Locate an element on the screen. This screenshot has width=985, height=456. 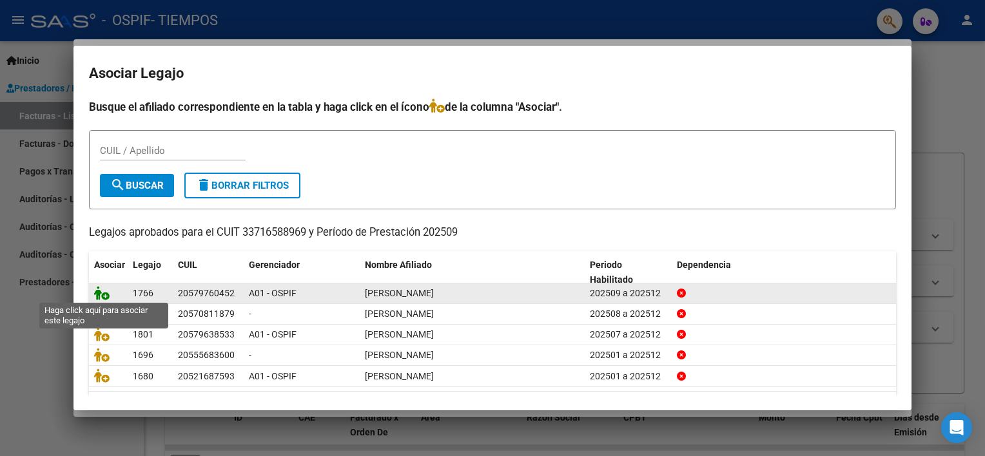
mat-icon: delete is located at coordinates (204, 185).